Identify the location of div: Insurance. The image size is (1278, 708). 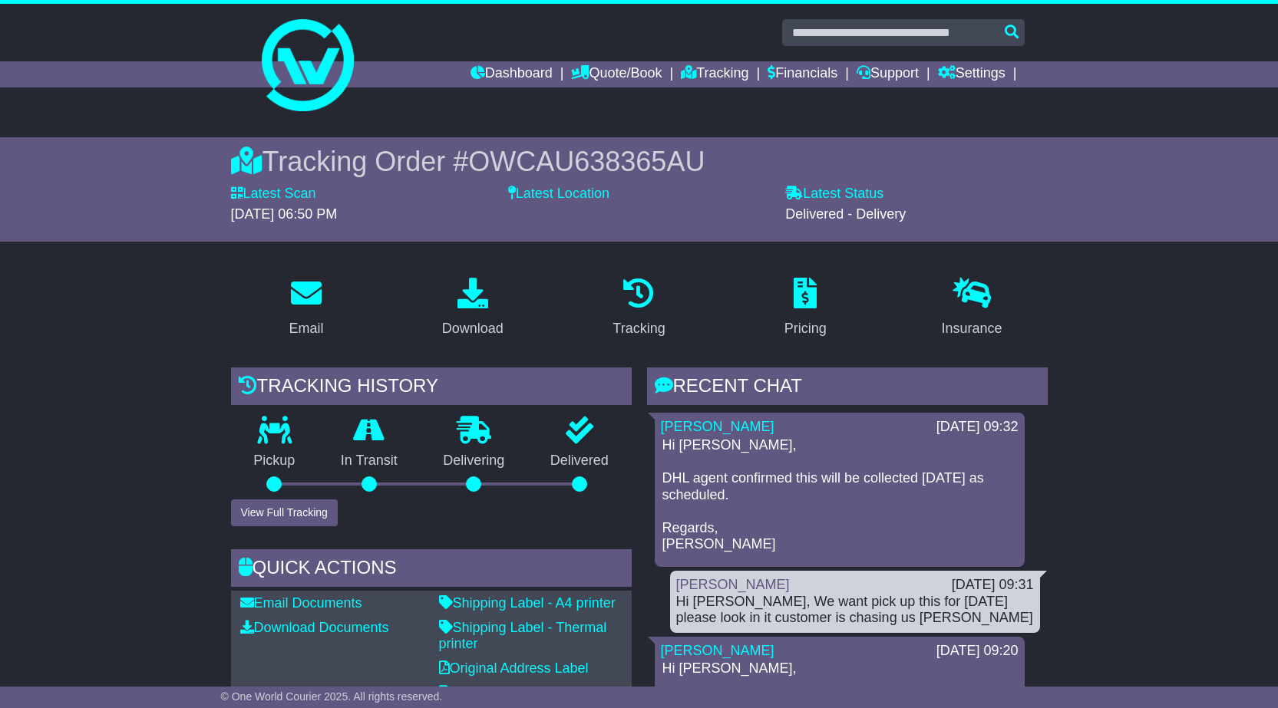
(971, 328).